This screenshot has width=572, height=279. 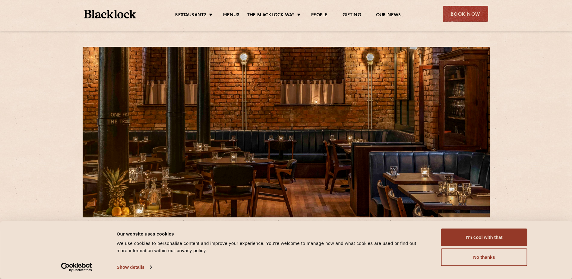 What do you see at coordinates (484, 237) in the screenshot?
I see `button: I'm cool with that` at bounding box center [484, 237].